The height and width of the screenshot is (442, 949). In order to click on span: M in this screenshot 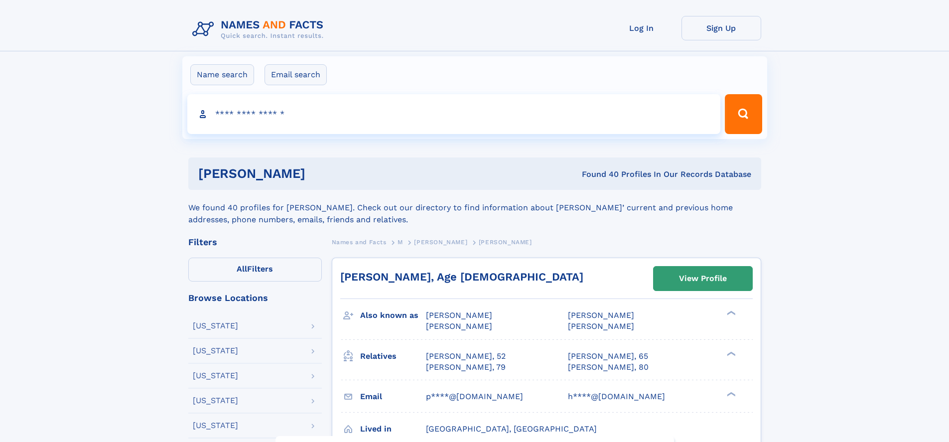, I will do `click(400, 242)`.